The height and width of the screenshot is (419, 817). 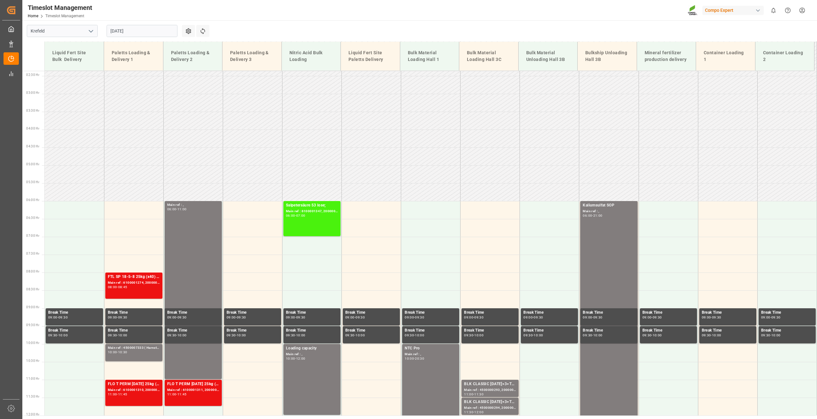 What do you see at coordinates (734, 10) in the screenshot?
I see `button: Compo Expert` at bounding box center [734, 10].